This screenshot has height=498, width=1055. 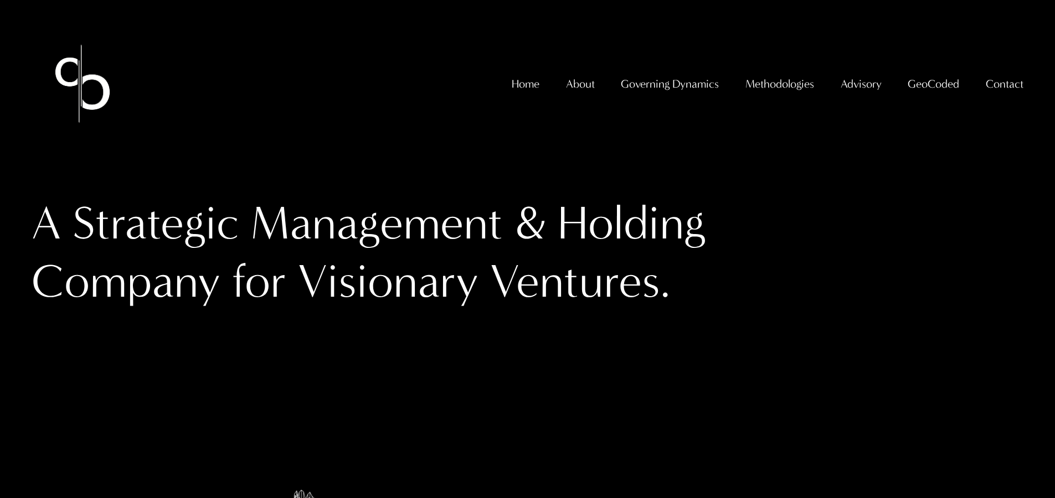 What do you see at coordinates (403, 252) in the screenshot?
I see `h1: A Strategic Management & Holding Company for Visionary Ventures.` at bounding box center [403, 252].